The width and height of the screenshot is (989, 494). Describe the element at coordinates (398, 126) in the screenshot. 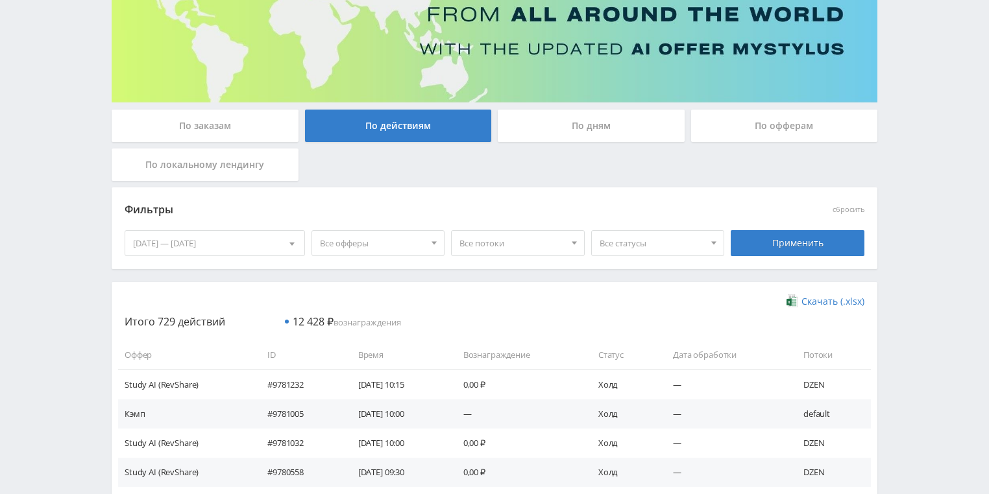

I see `div: По действиям` at that location.